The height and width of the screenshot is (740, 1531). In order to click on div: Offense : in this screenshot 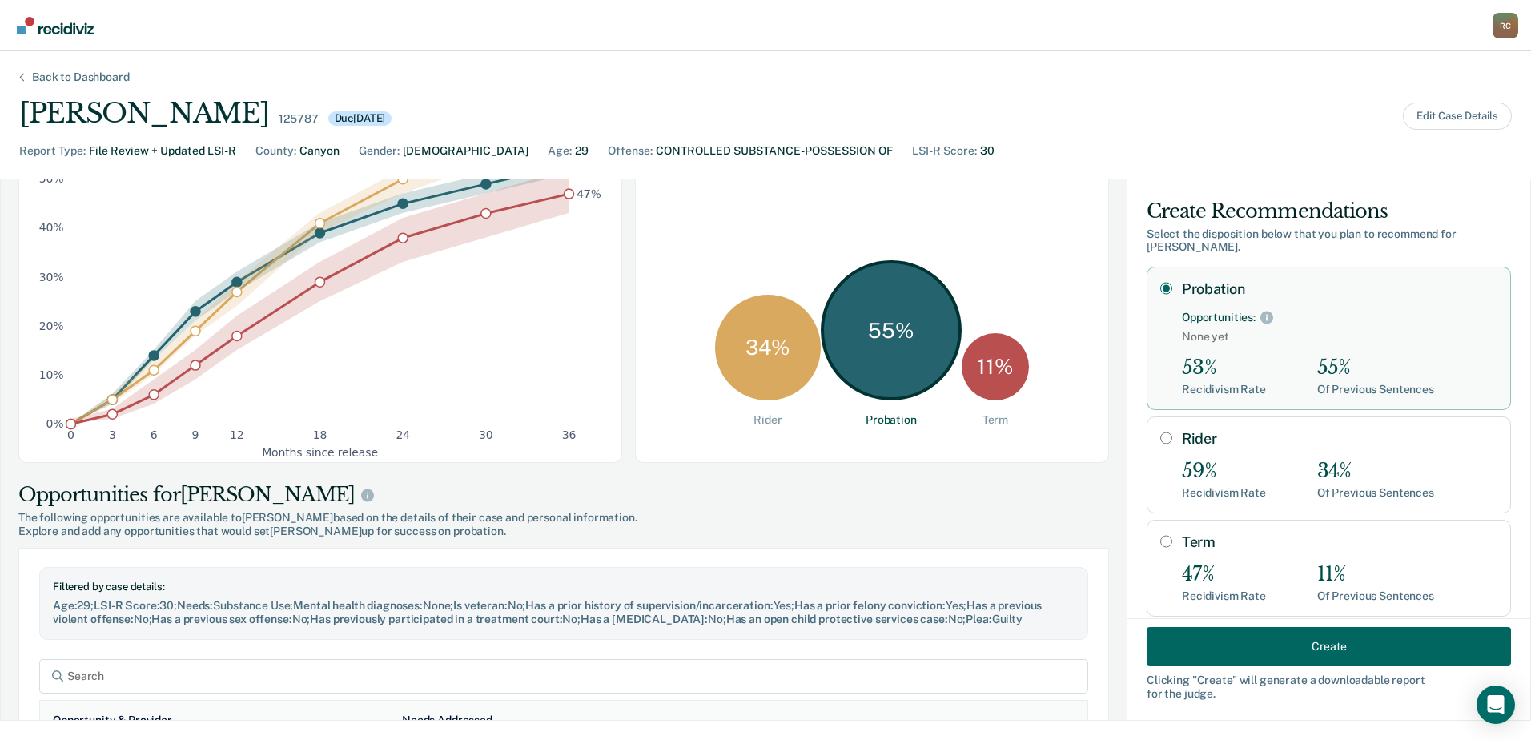, I will do `click(630, 151)`.